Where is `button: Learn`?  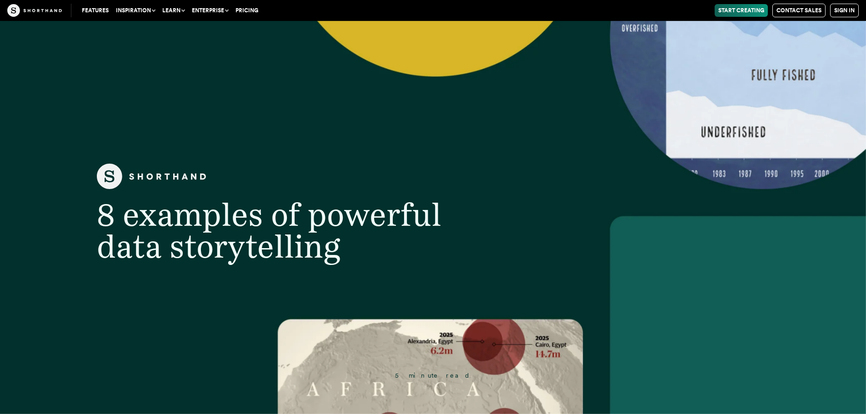
button: Learn is located at coordinates (173, 10).